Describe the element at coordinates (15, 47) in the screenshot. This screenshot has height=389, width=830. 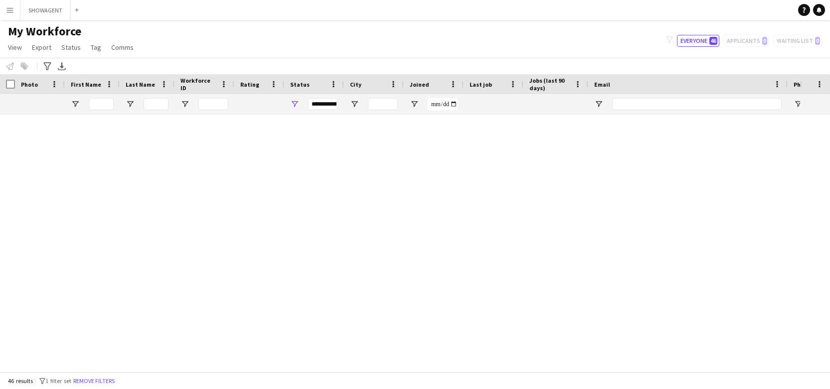
I see `a: View` at that location.